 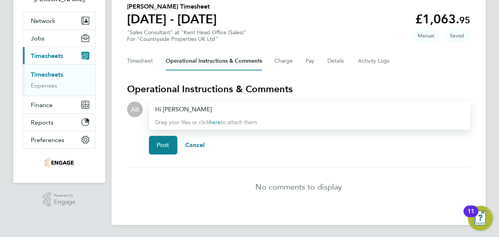 I want to click on span: 95, so click(x=464, y=20).